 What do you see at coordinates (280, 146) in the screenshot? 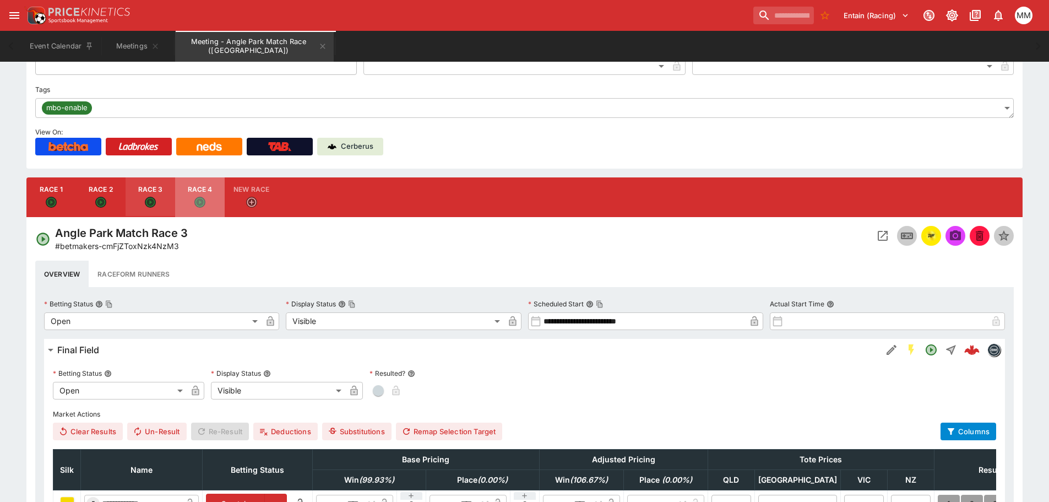
I see `img: TabNZ` at bounding box center [280, 146].